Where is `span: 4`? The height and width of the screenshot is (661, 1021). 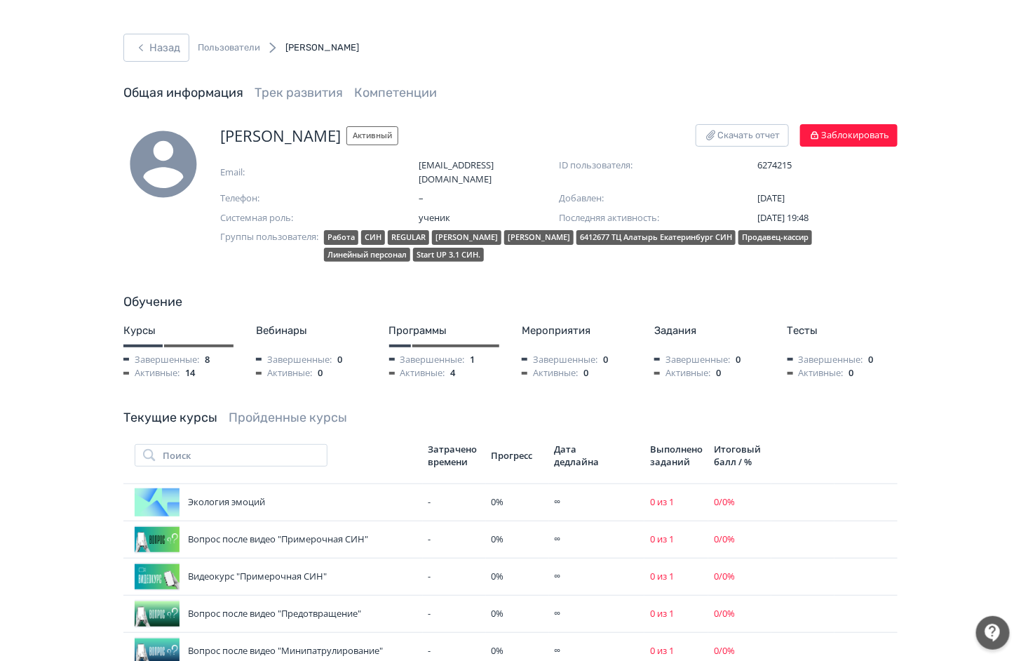 span: 4 is located at coordinates (453, 373).